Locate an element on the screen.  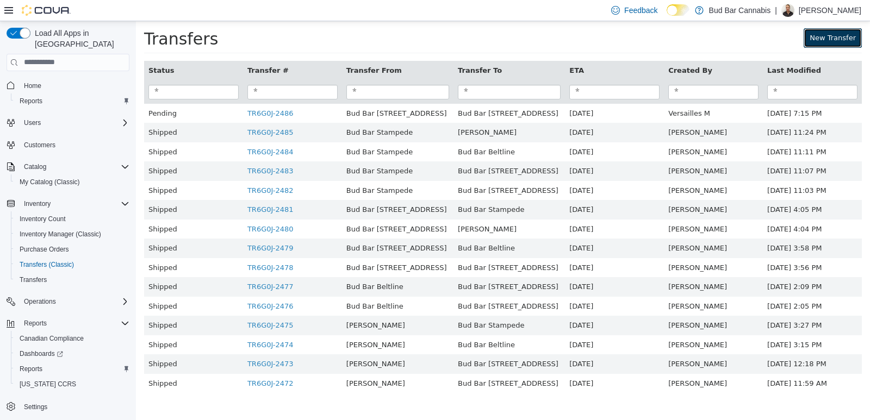
button: Settings is located at coordinates (68, 406).